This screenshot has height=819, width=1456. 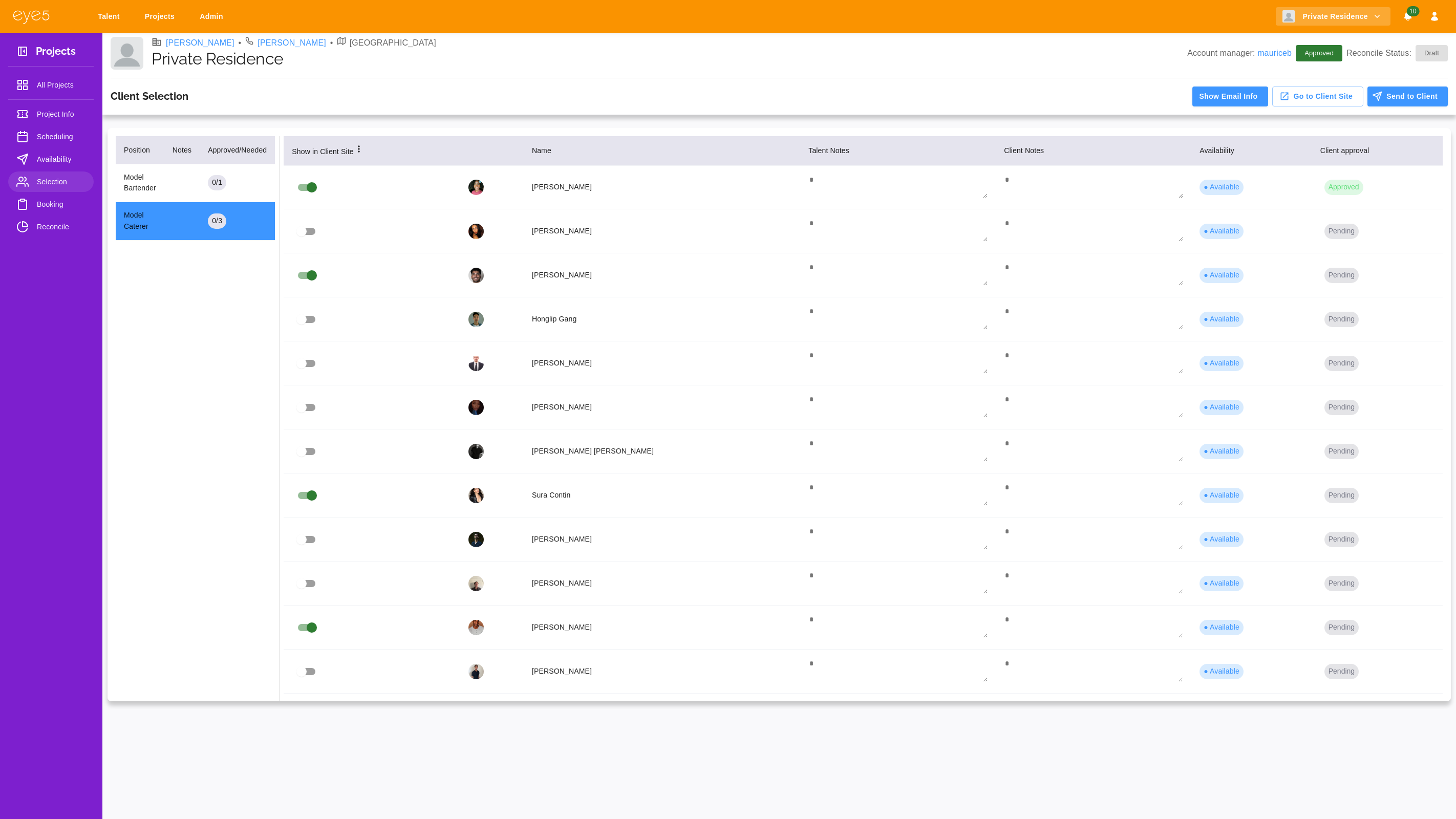 What do you see at coordinates (217, 183) in the screenshot?
I see `div: 0 / 1` at bounding box center [217, 183].